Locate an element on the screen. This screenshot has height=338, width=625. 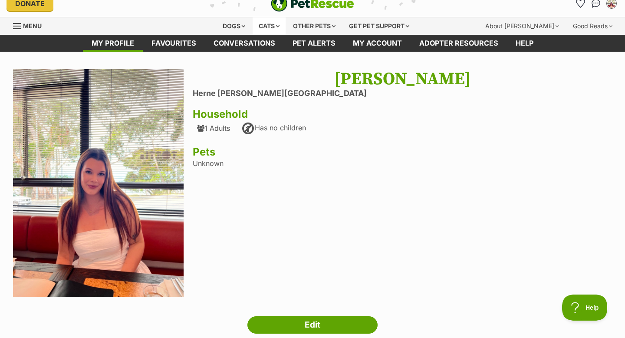
a: Menu is located at coordinates (30, 25).